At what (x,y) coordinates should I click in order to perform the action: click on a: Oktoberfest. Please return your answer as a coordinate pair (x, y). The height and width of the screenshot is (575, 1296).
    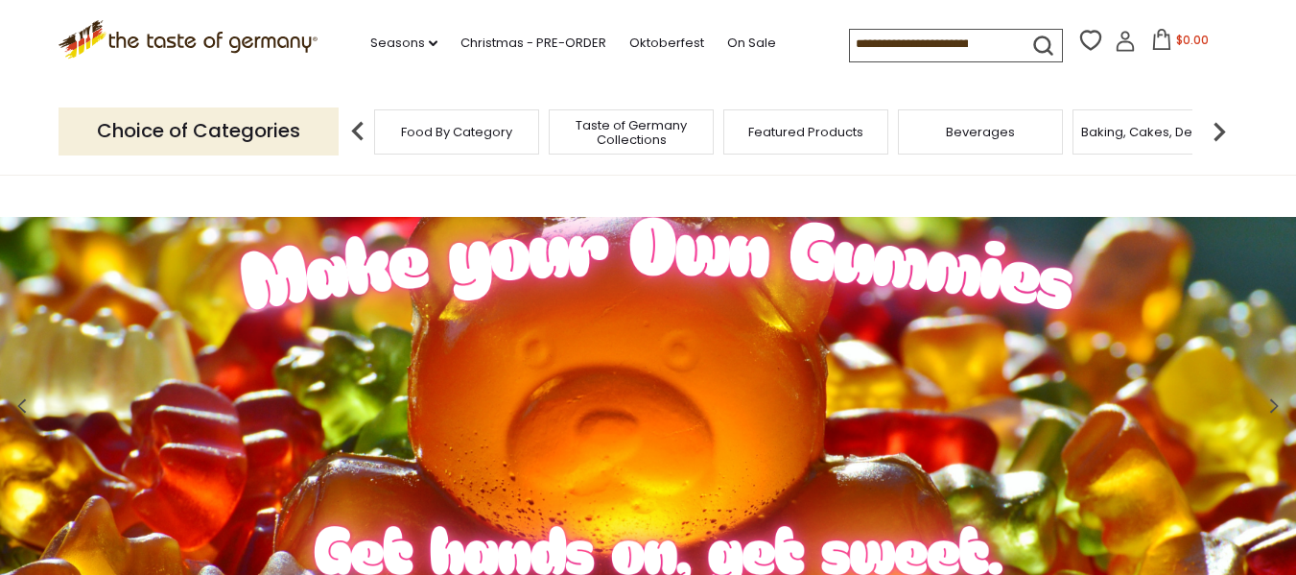
    Looking at the image, I should click on (667, 43).